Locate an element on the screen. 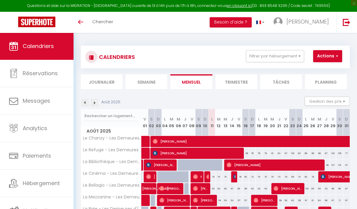 This screenshot has width=357, height=209. span: Analytics is located at coordinates (35, 128).